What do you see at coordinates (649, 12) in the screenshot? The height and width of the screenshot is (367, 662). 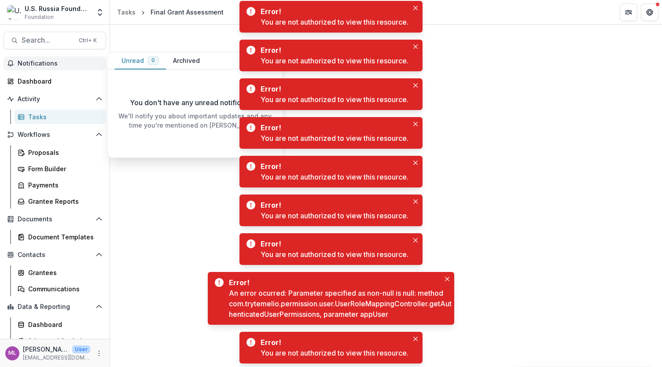 I see `button: Get Help` at bounding box center [649, 12].